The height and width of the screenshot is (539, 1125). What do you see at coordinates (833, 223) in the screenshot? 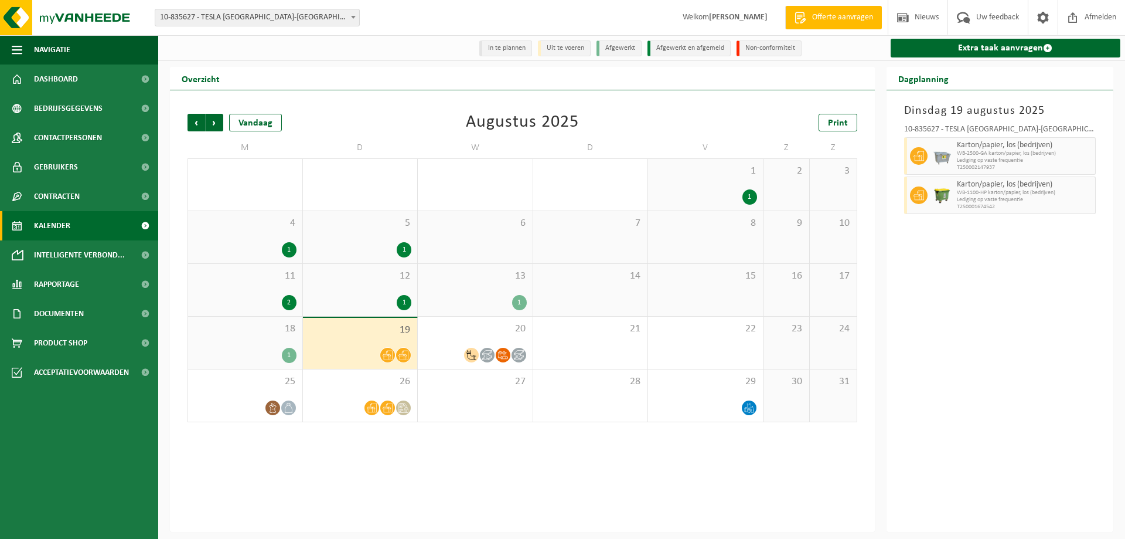
I see `span: 10` at bounding box center [833, 223].